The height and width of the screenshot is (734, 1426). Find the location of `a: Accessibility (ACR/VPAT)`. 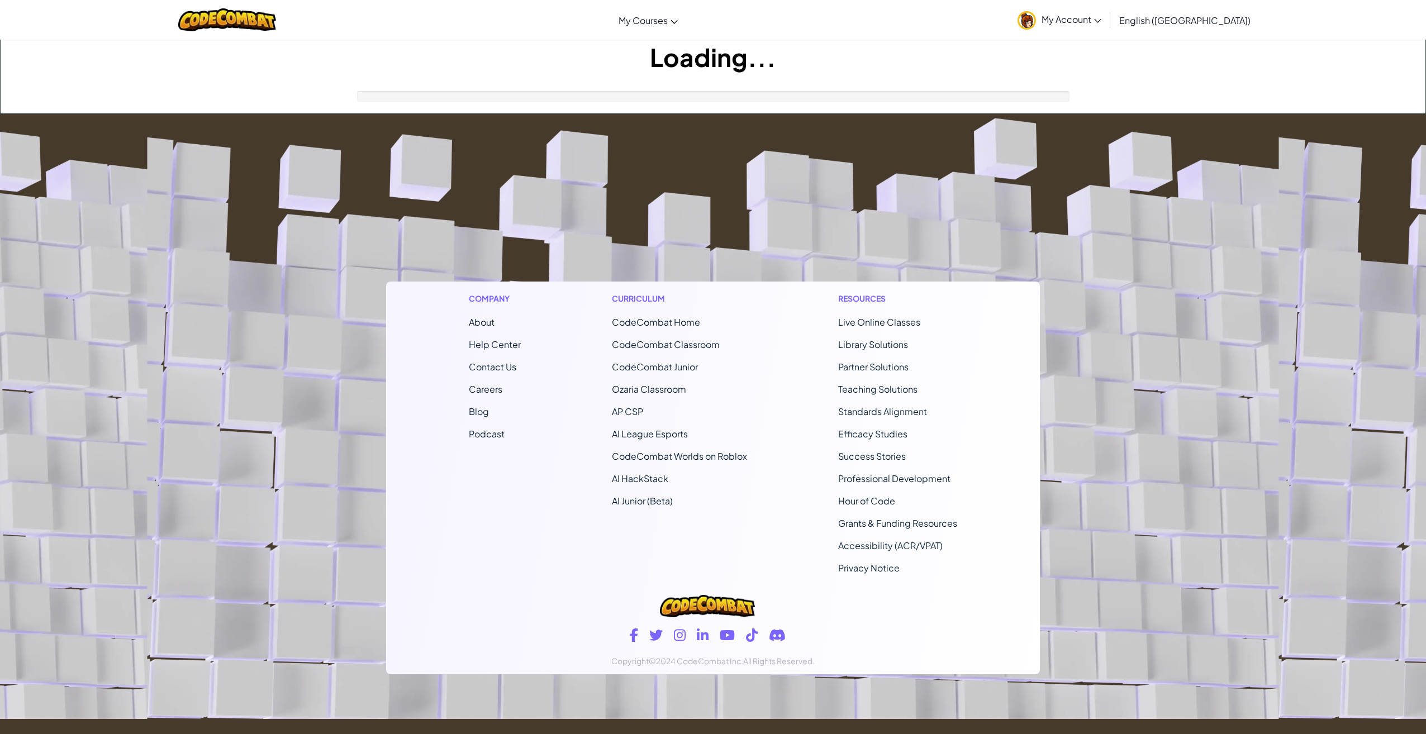

a: Accessibility (ACR/VPAT) is located at coordinates (890, 546).